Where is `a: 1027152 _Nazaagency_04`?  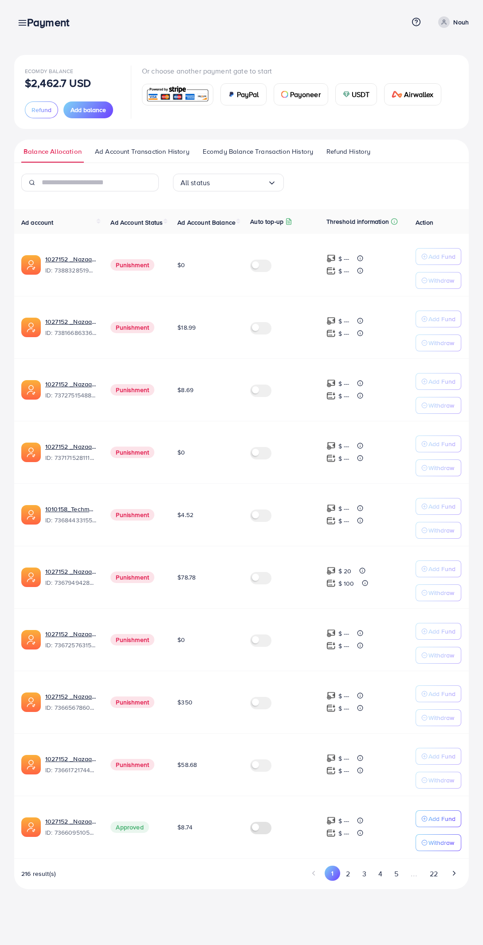 a: 1027152 _Nazaagency_04 is located at coordinates (70, 447).